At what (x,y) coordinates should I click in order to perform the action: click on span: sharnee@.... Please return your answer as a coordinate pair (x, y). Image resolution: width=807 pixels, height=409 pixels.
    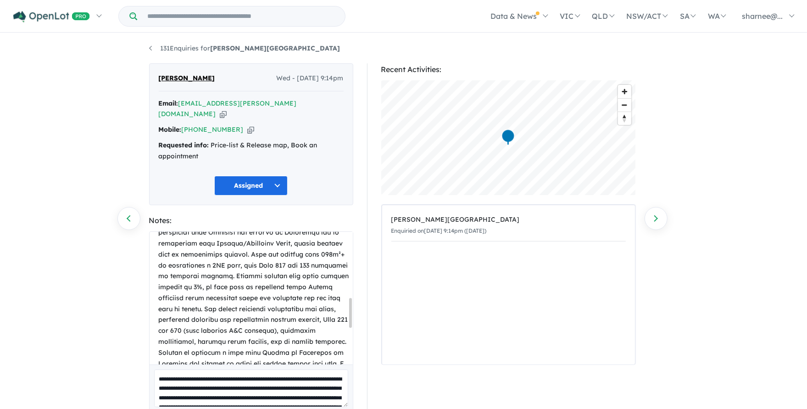
    Looking at the image, I should click on (762, 16).